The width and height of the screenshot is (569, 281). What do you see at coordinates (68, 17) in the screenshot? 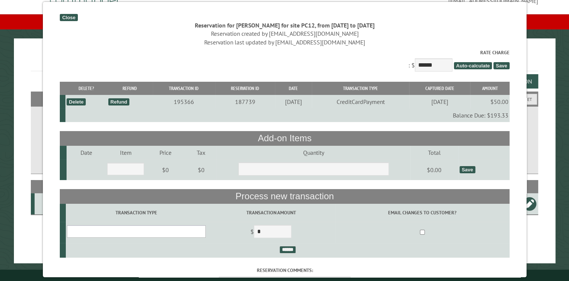
I see `div: Close` at bounding box center [68, 17].